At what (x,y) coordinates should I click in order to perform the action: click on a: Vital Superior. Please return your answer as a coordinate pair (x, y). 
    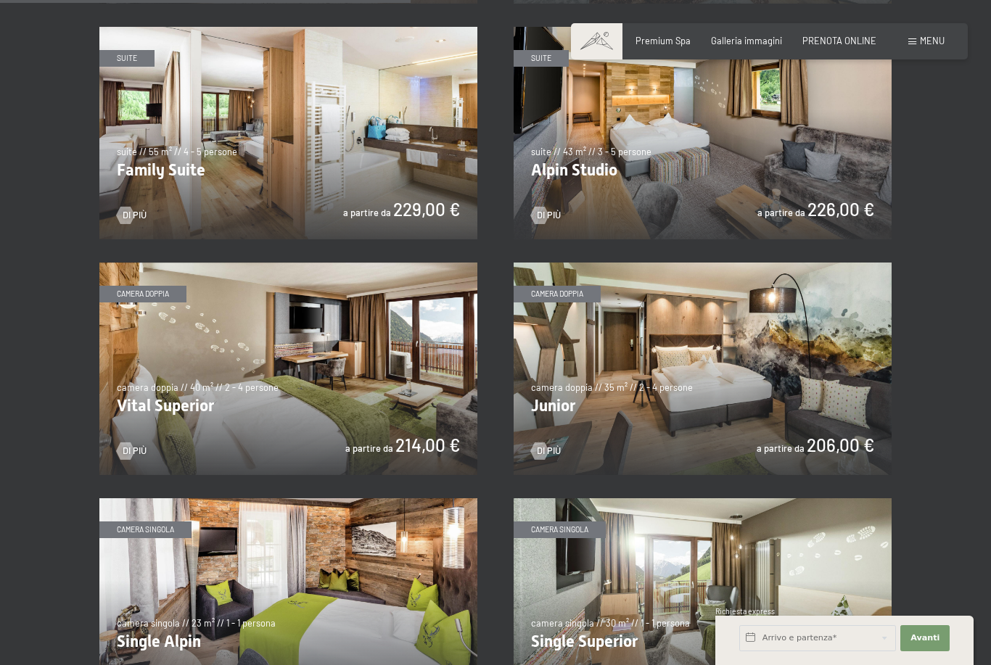
    Looking at the image, I should click on (288, 266).